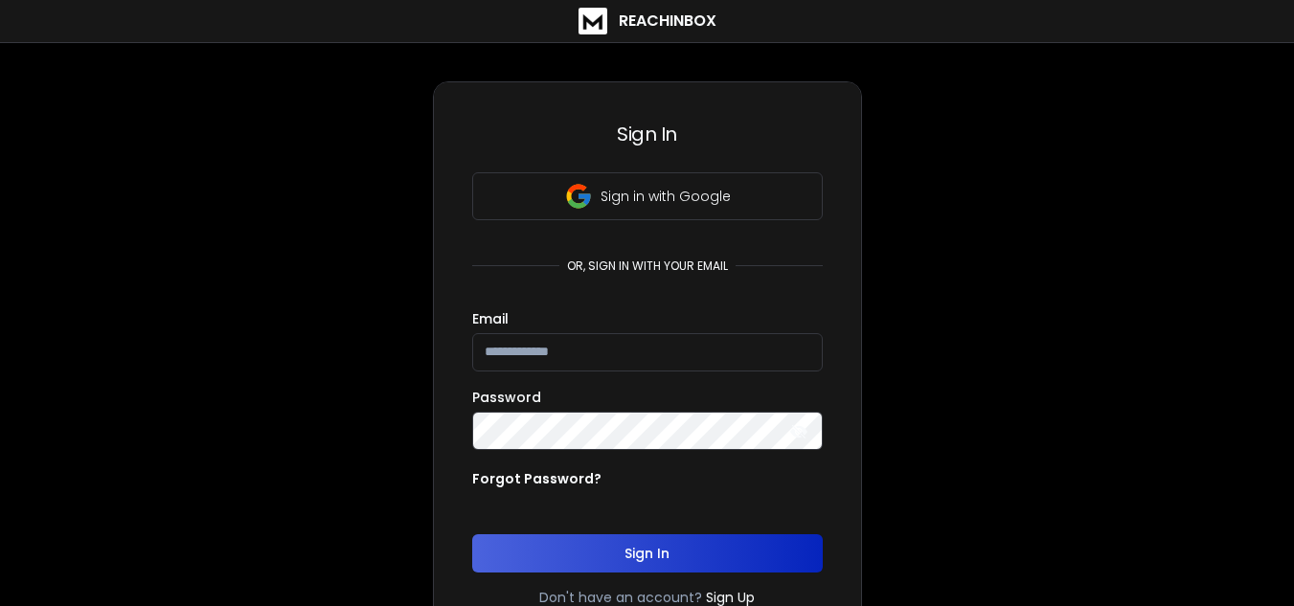  What do you see at coordinates (666, 196) in the screenshot?
I see `p: Sign in with Google` at bounding box center [666, 196].